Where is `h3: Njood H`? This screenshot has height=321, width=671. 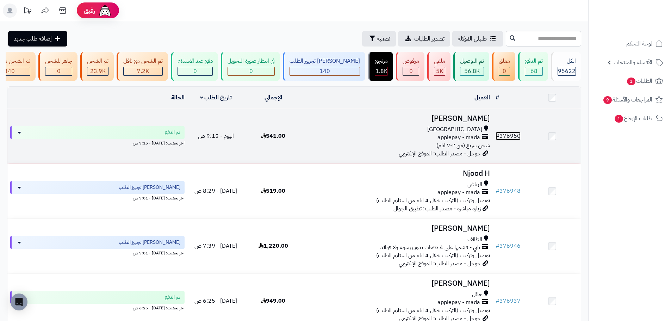
h3: Njood H is located at coordinates (397, 173).